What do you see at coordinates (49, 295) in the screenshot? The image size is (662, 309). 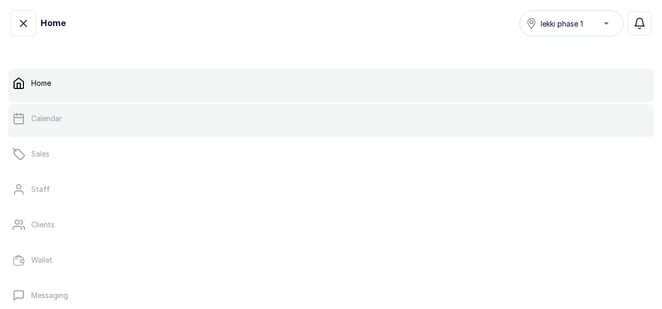 I see `p: Messaging` at bounding box center [49, 295].